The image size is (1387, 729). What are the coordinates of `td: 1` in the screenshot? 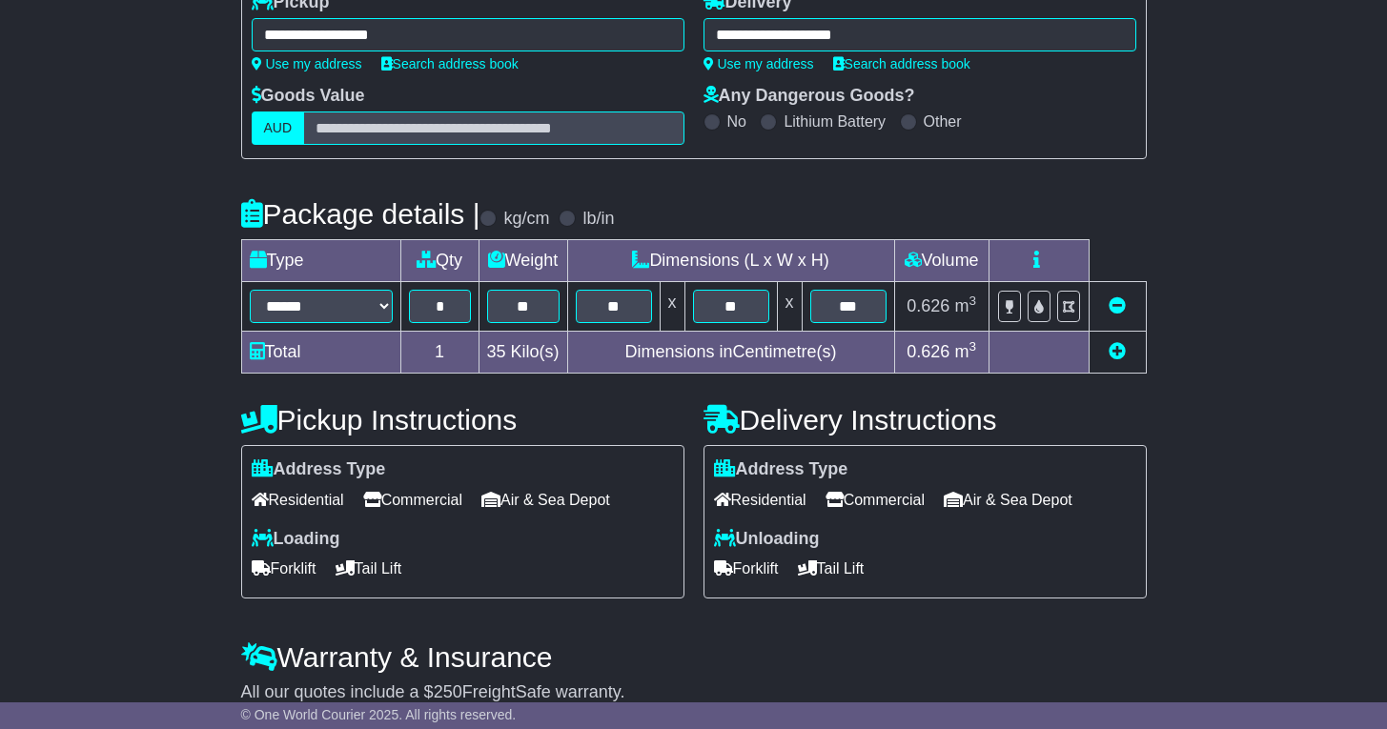 It's located at (439, 353).